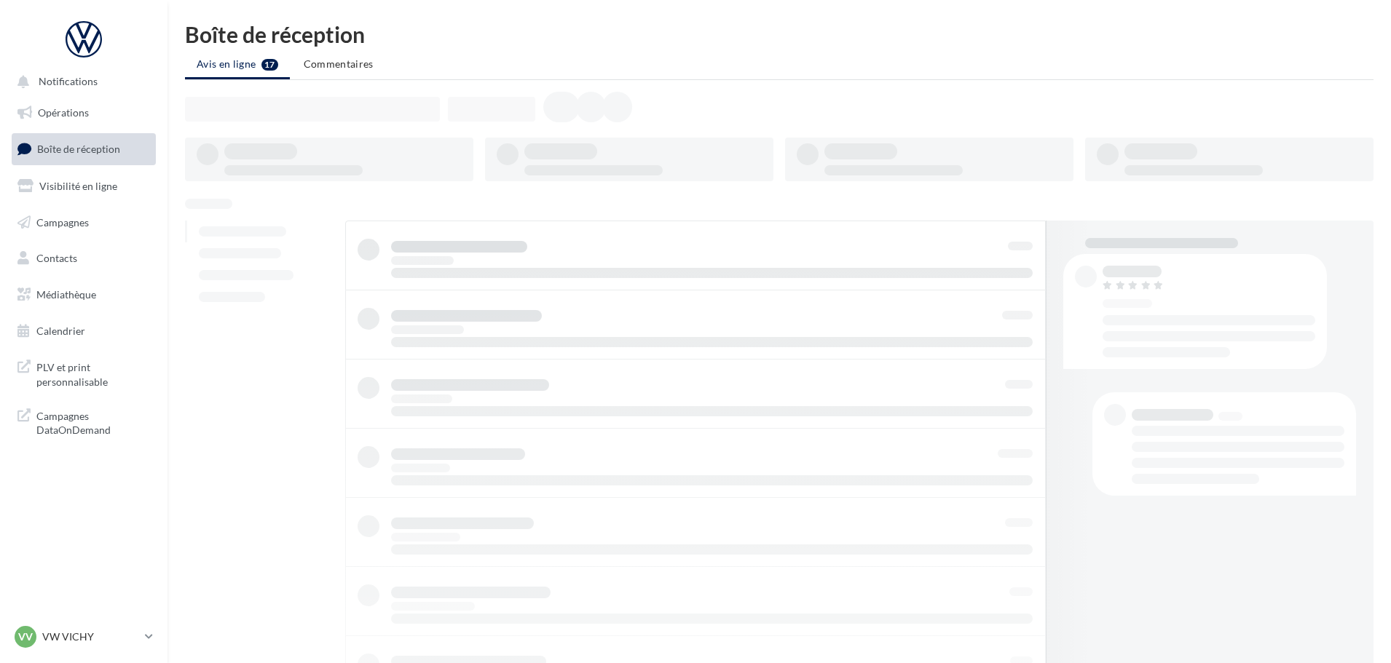 The image size is (1391, 663). What do you see at coordinates (84, 637) in the screenshot?
I see `a: VV VW VICHY` at bounding box center [84, 637].